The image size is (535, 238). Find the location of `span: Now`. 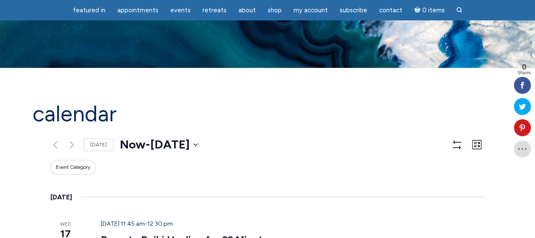

span: Now is located at coordinates (133, 144).